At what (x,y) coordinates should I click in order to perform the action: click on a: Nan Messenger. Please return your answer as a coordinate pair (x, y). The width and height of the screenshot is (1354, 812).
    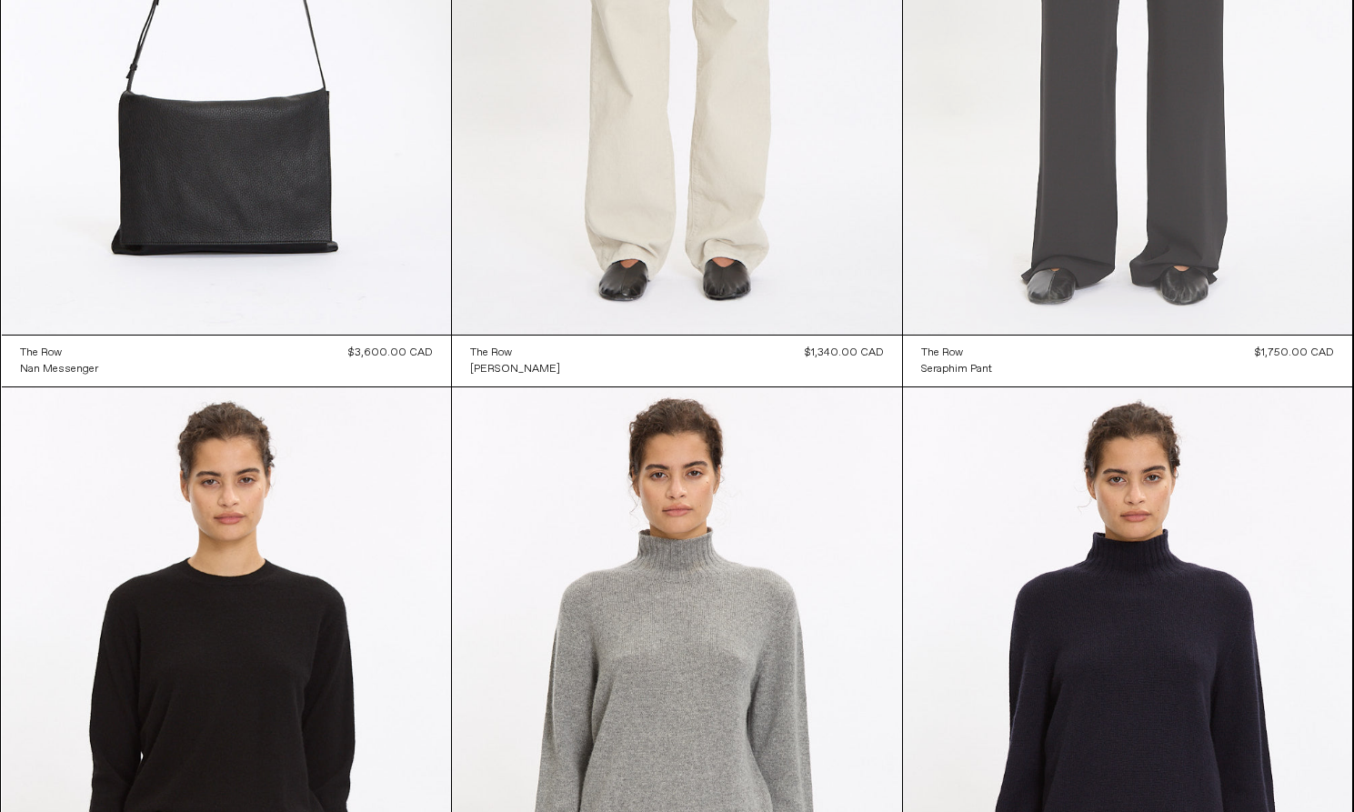
    Looking at the image, I should click on (59, 369).